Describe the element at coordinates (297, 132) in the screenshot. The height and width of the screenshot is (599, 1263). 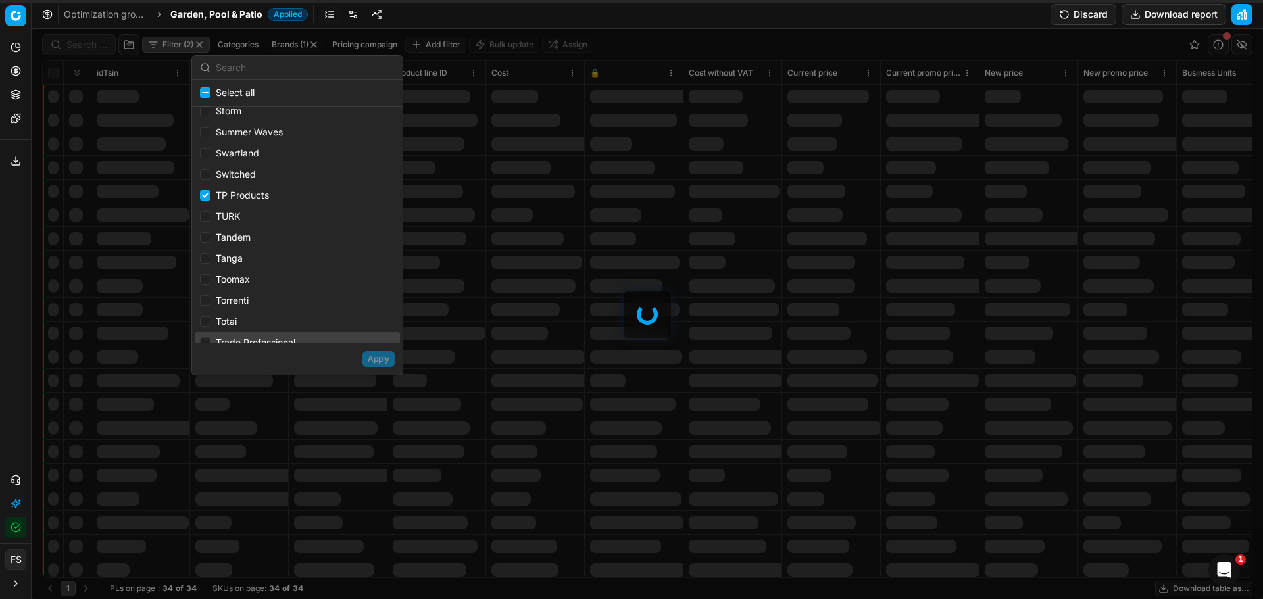
I see `div: Summer Waves` at that location.